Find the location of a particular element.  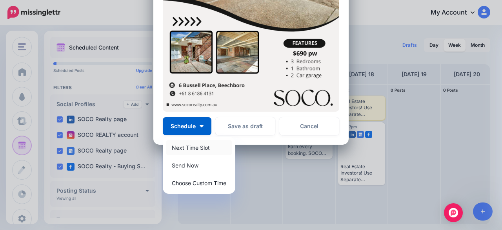

button: Schedule is located at coordinates (187, 126).